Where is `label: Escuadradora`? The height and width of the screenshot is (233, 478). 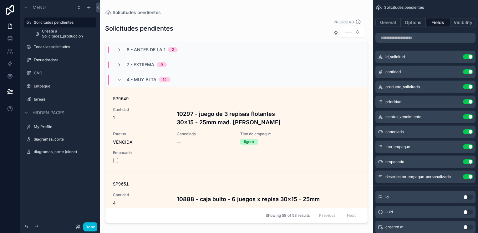
label: Escuadradora is located at coordinates (63, 60).